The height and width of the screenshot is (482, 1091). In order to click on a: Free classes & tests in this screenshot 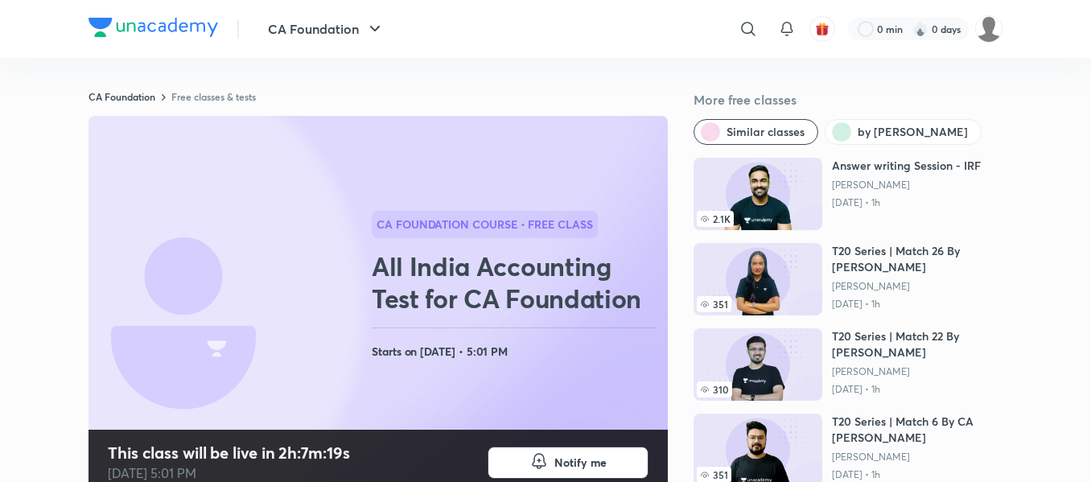, I will do `click(213, 97)`.